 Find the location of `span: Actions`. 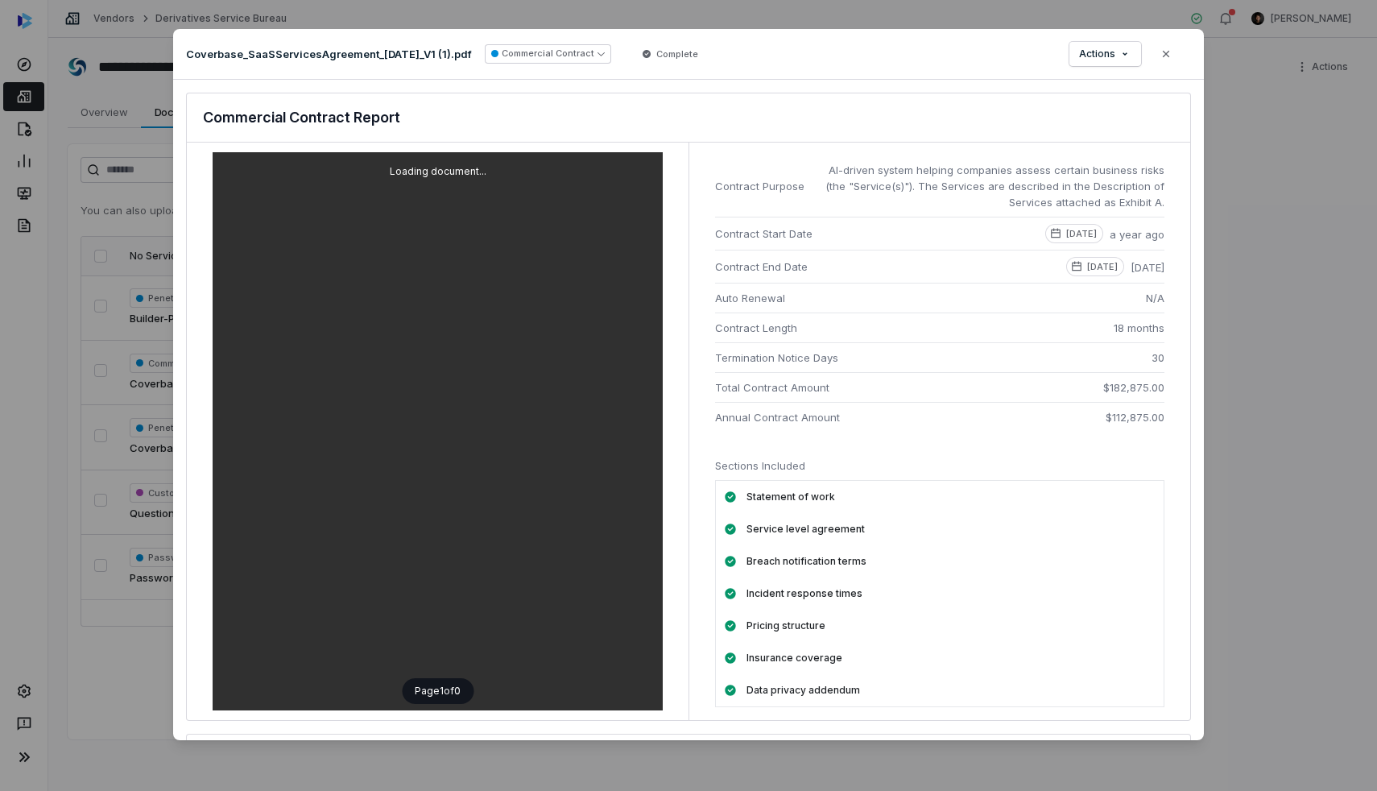

span: Actions is located at coordinates (1097, 54).